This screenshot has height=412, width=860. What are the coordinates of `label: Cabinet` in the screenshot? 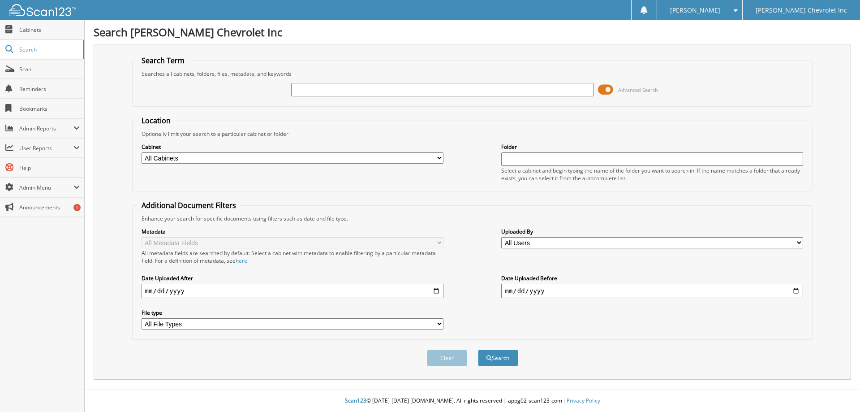 It's located at (293, 146).